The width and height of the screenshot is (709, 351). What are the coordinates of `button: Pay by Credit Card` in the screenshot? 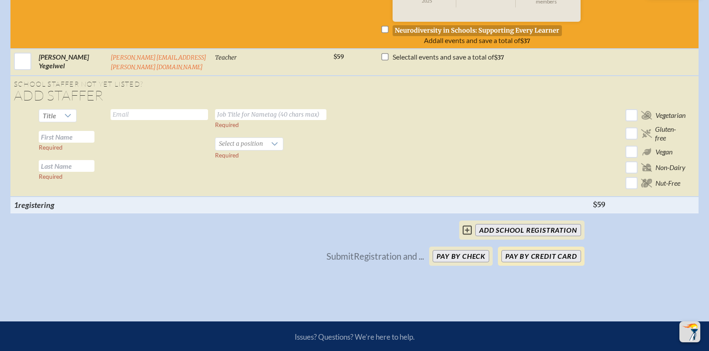 It's located at (541, 256).